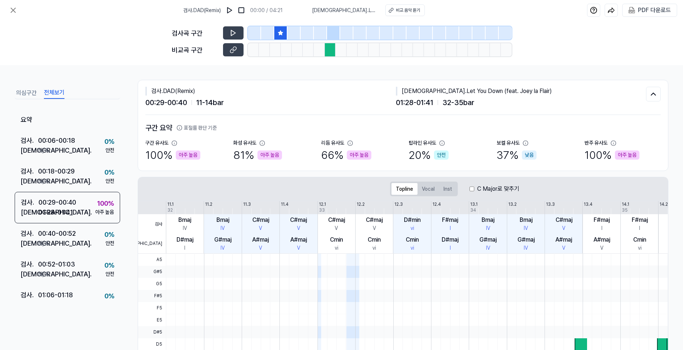 The height and width of the screenshot is (350, 683). I want to click on img: help, so click(594, 10).